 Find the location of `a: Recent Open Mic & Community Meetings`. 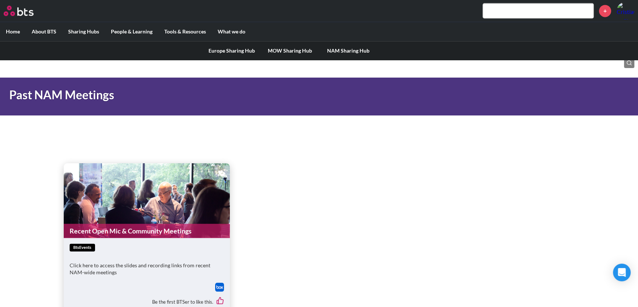

a: Recent Open Mic & Community Meetings is located at coordinates (147, 231).